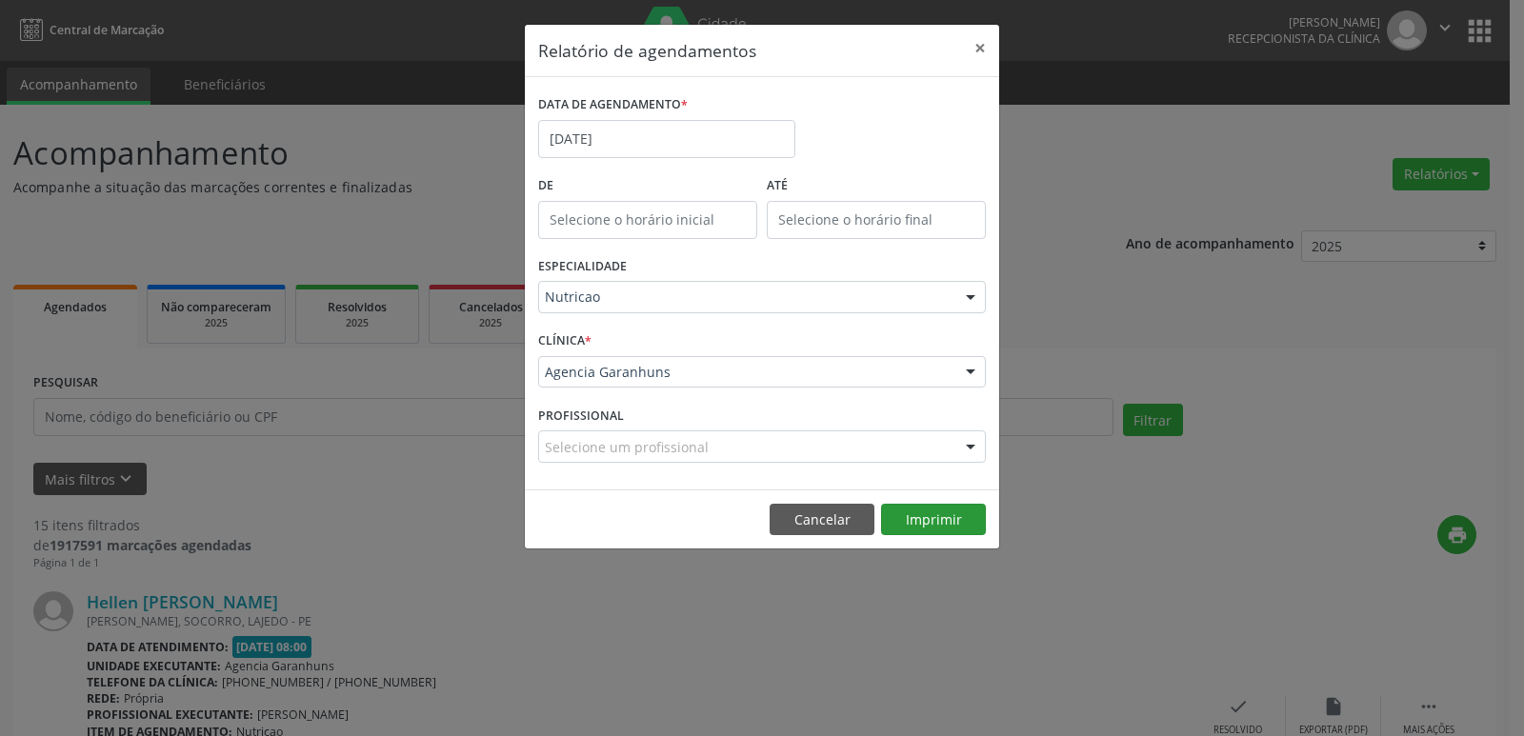 The height and width of the screenshot is (736, 1524). What do you see at coordinates (934, 520) in the screenshot?
I see `button: Imprimir` at bounding box center [934, 520].